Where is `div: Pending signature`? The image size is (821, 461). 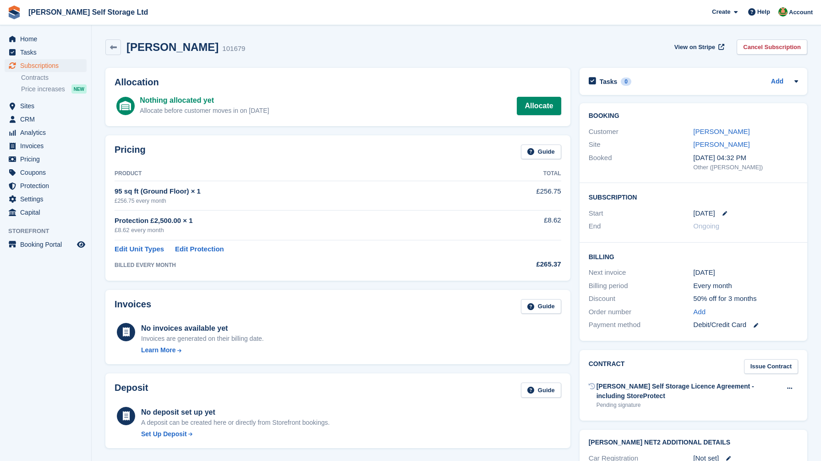
div: Pending signature is located at coordinates (689, 405).